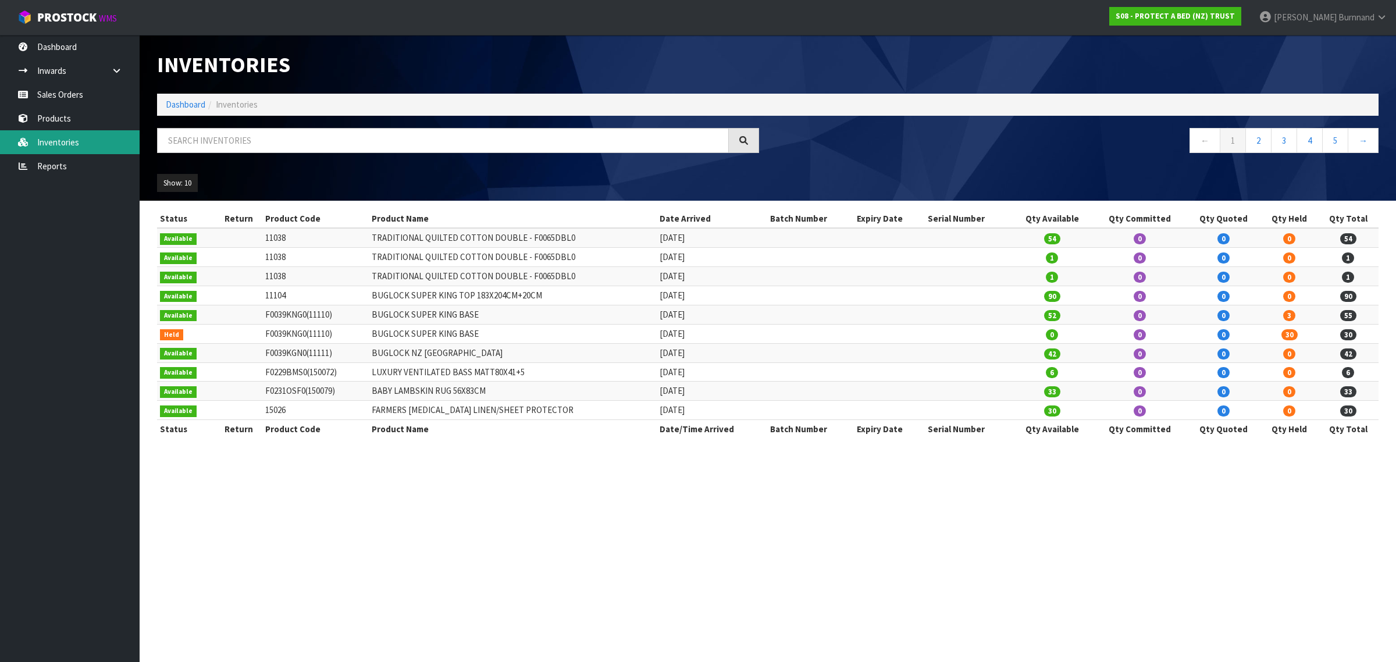 The image size is (1396, 662). Describe the element at coordinates (1347, 429) in the screenshot. I see `th: Qty Total` at that location.